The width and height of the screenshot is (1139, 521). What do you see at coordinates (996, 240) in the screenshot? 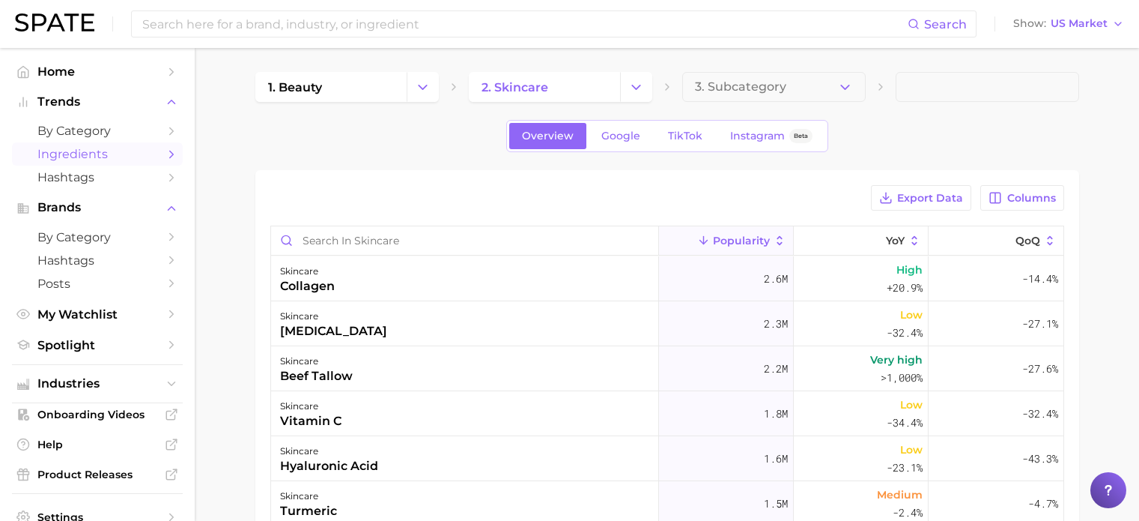
I see `button: QoQ` at bounding box center [996, 240].